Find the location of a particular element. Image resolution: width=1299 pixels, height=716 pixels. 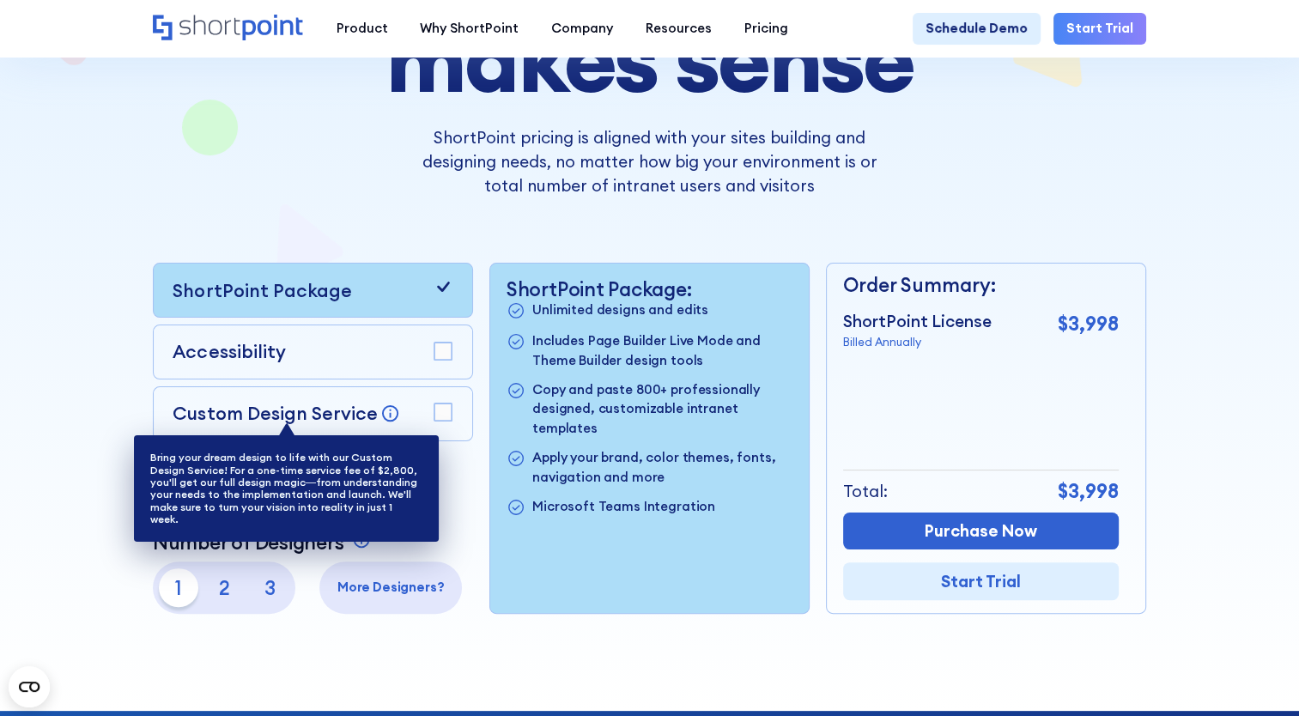

p: 2 is located at coordinates (223, 587).